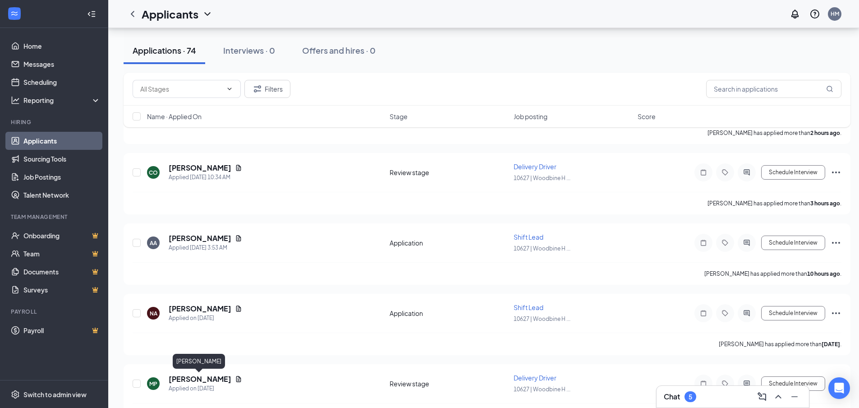 The width and height of the screenshot is (859, 408). Describe the element at coordinates (825, 203) in the screenshot. I see `b: 3 hours ago` at that location.